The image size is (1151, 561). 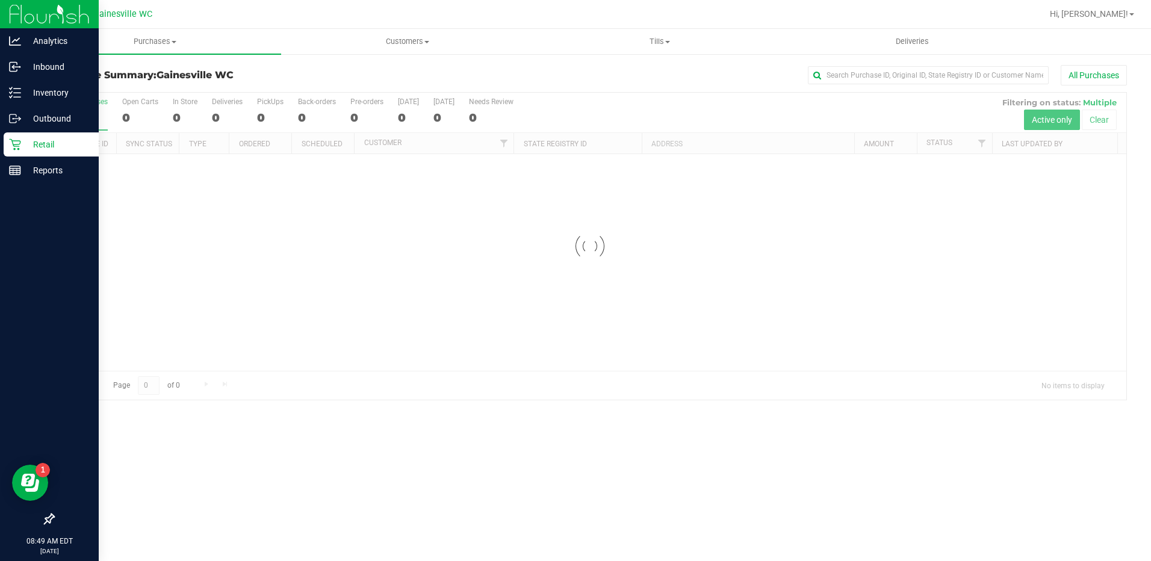 I want to click on p: Analytics, so click(x=57, y=41).